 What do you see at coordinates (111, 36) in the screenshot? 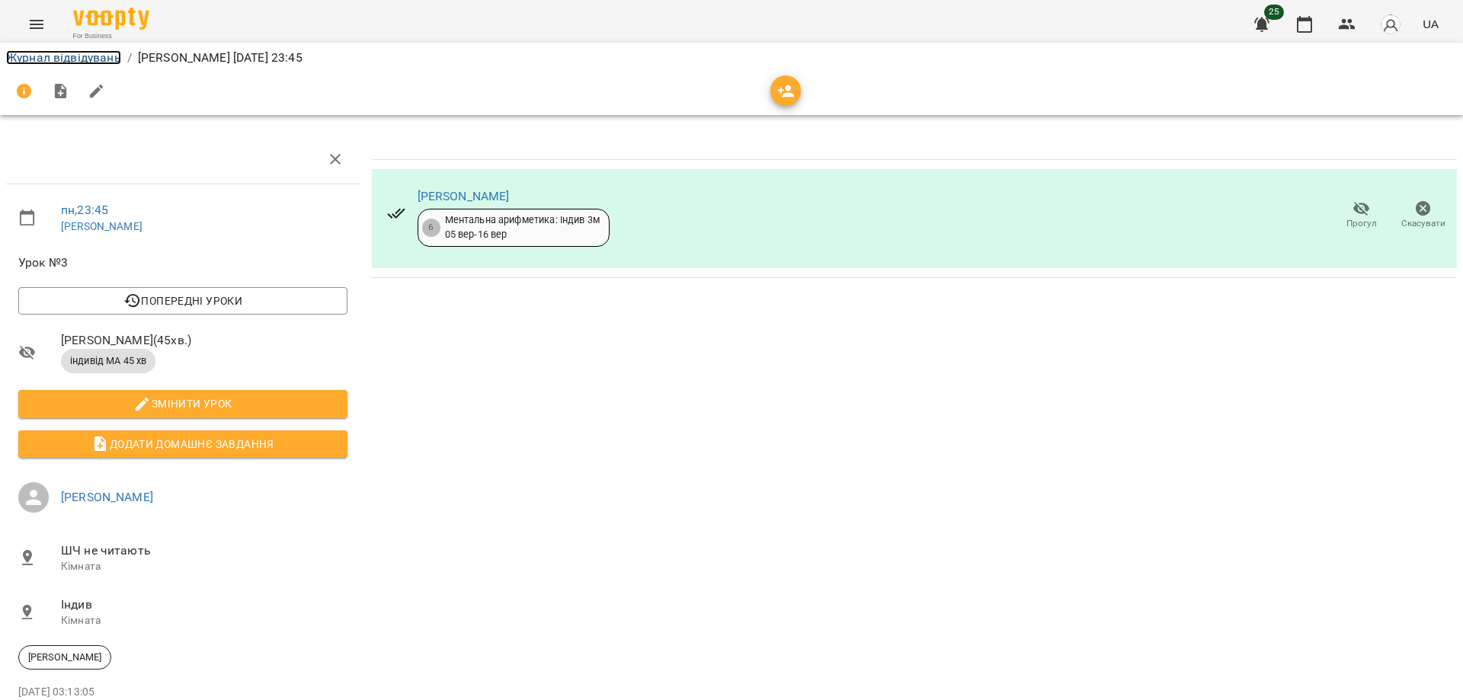
I see `span: For Business` at bounding box center [111, 36].